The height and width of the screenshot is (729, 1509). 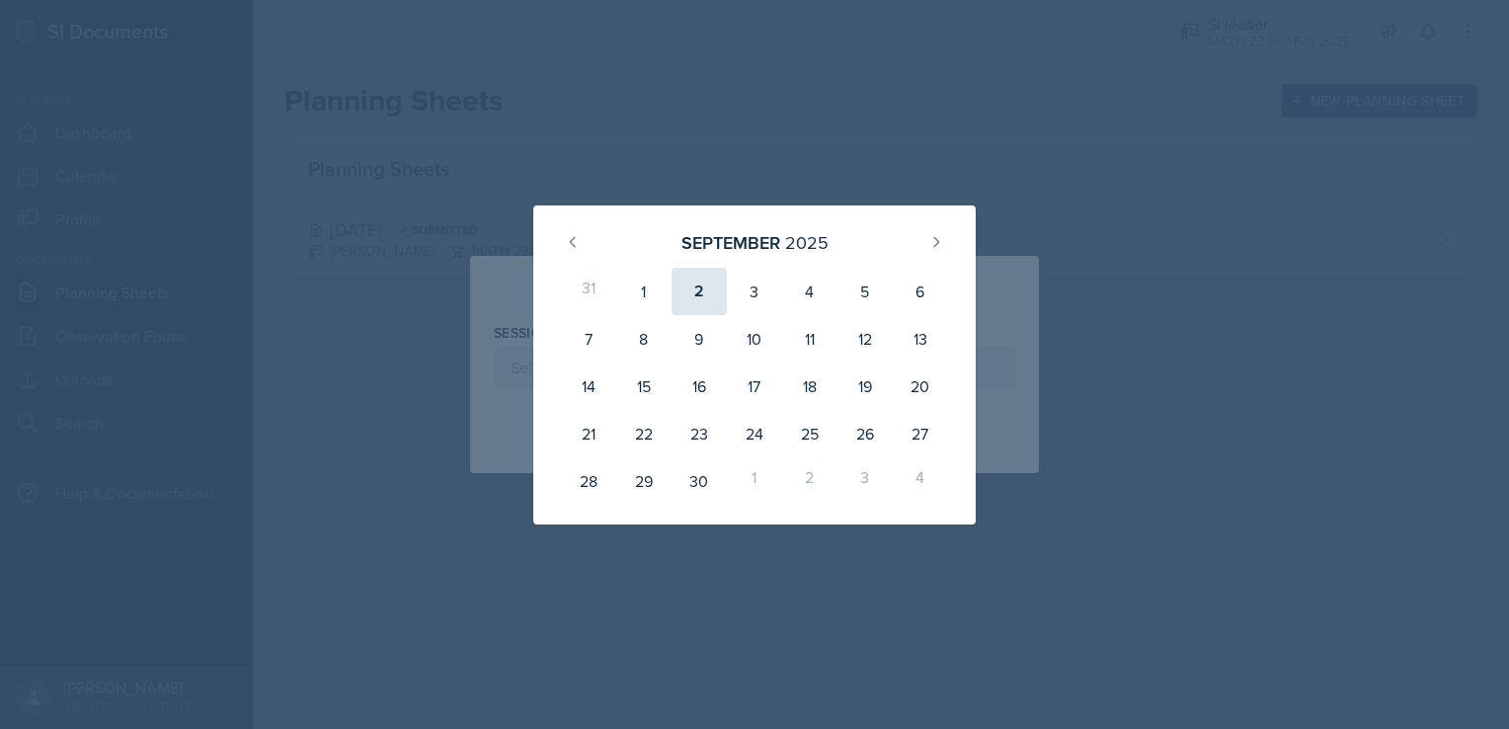 What do you see at coordinates (755, 339) in the screenshot?
I see `div: 10` at bounding box center [755, 339].